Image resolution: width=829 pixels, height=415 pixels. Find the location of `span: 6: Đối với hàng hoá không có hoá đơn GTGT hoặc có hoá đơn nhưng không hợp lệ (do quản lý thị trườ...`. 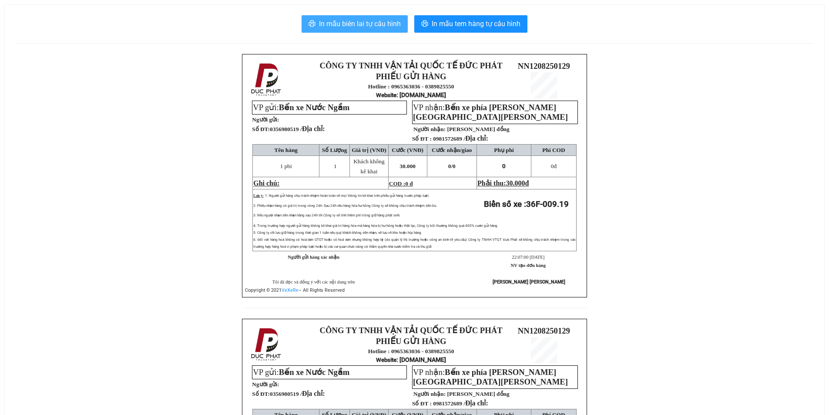

span: 6: Đối với hàng hoá không có hoá đơn GTGT hoặc có hoá đơn nhưng không hợp lệ (do quản lý thị trườ... is located at coordinates (414, 243).